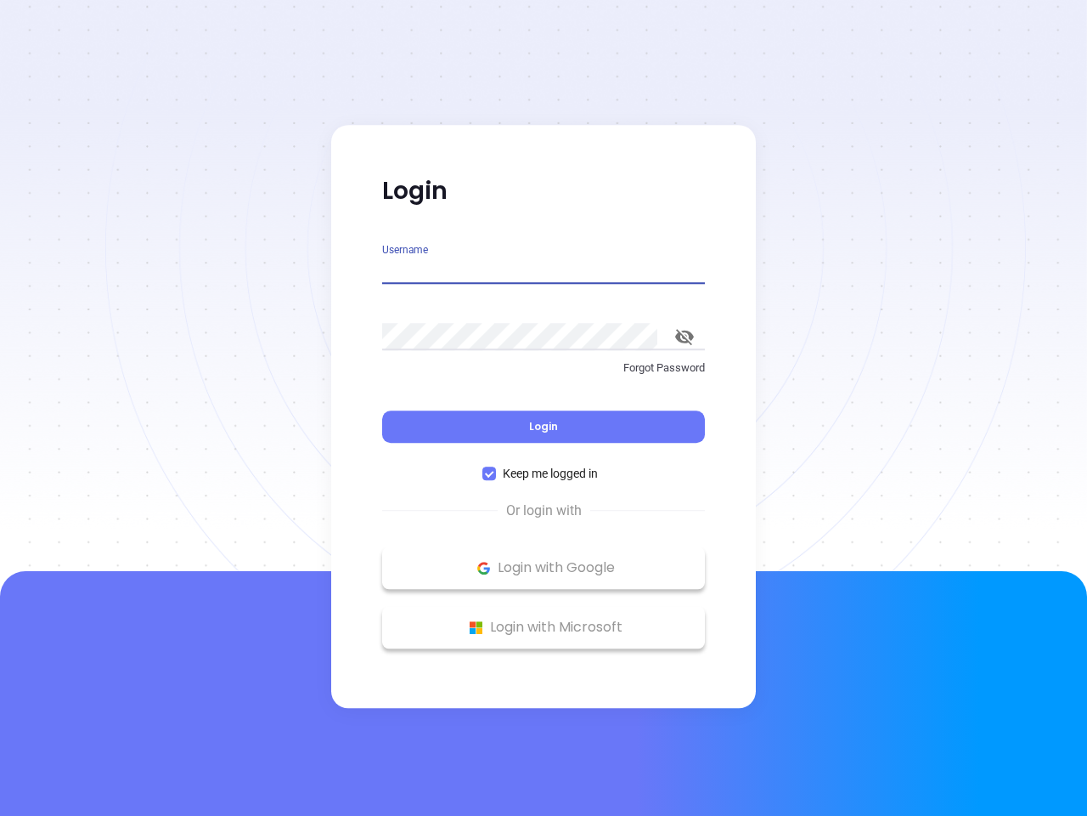 This screenshot has width=1087, height=816. I want to click on img: Microsoft Logo, so click(476, 627).